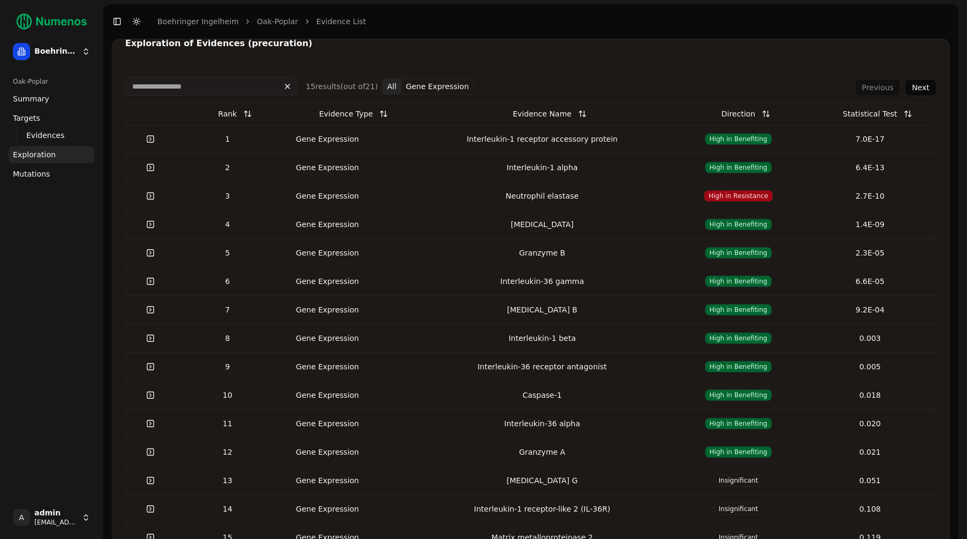 The height and width of the screenshot is (539, 967). What do you see at coordinates (359, 87) in the screenshot?
I see `span: (out of 21 )` at bounding box center [359, 87].